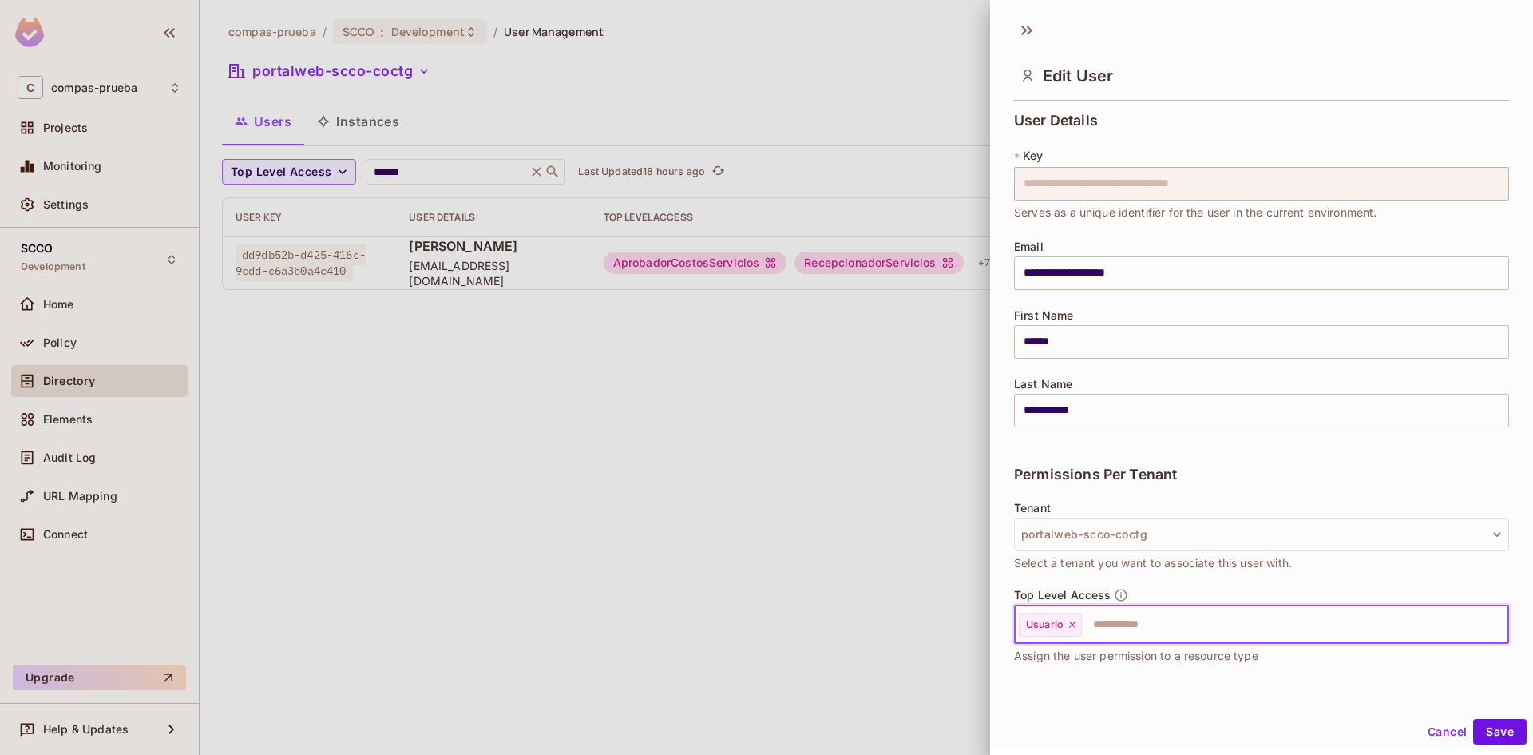  Describe the element at coordinates (1447, 732) in the screenshot. I see `button: Cancel` at that location.